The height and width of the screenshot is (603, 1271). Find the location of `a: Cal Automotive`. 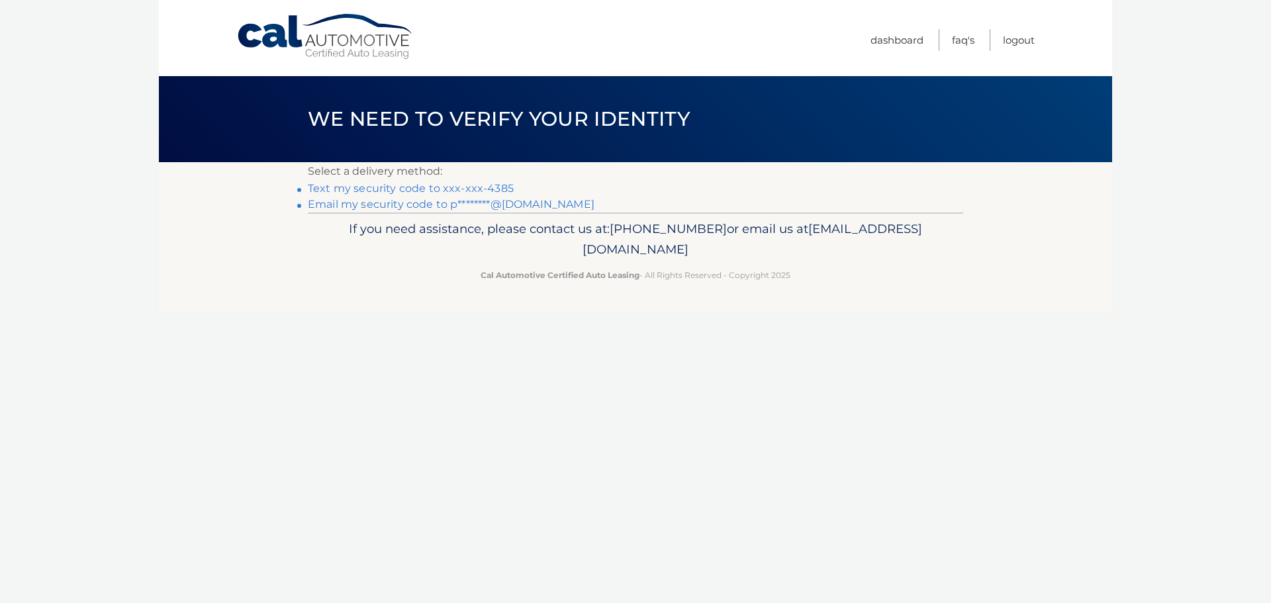

a: Cal Automotive is located at coordinates (326, 36).